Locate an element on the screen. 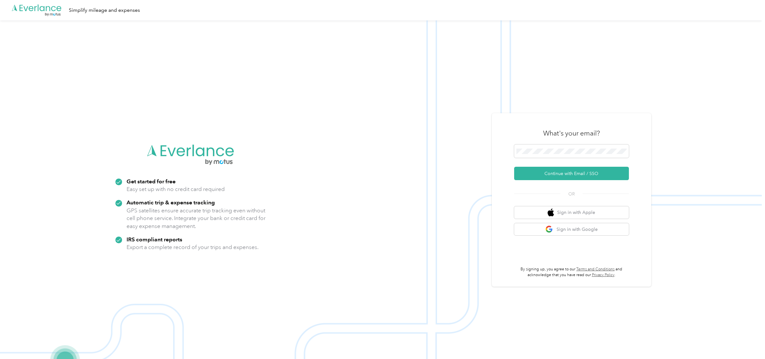  span: OR is located at coordinates (571, 194).